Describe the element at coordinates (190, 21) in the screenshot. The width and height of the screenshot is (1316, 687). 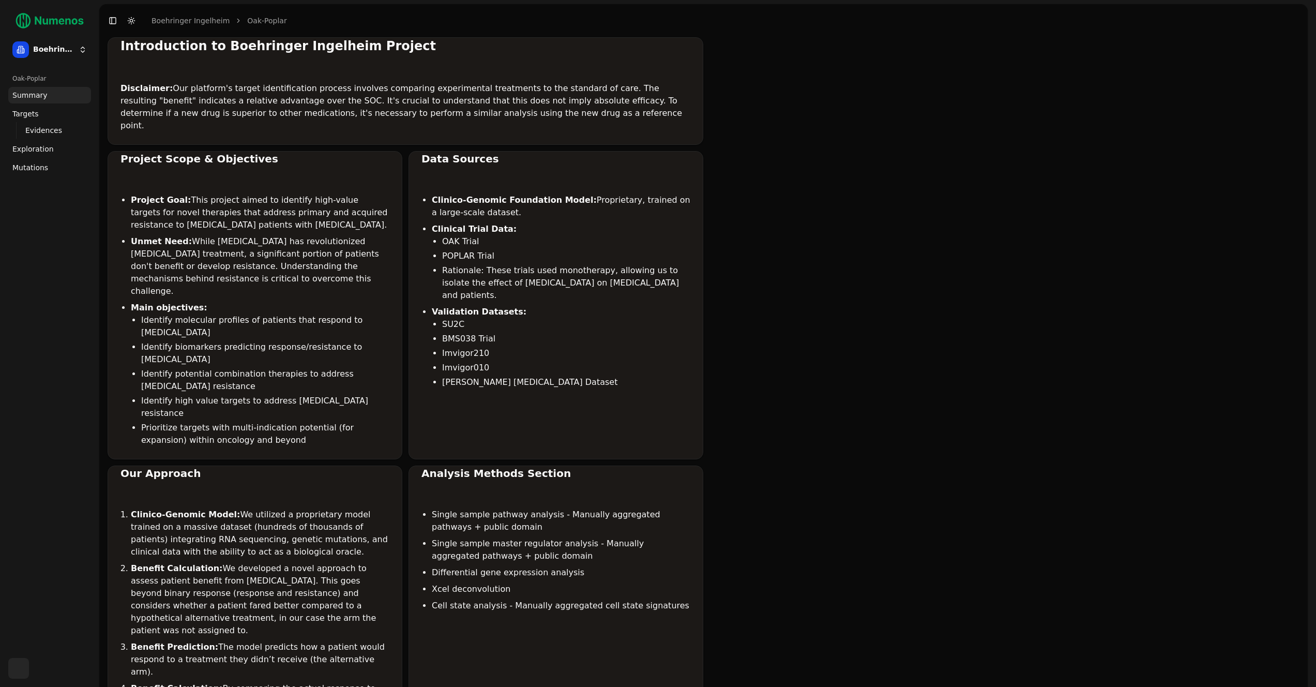
I see `a: Boehringer Ingelheim` at that location.